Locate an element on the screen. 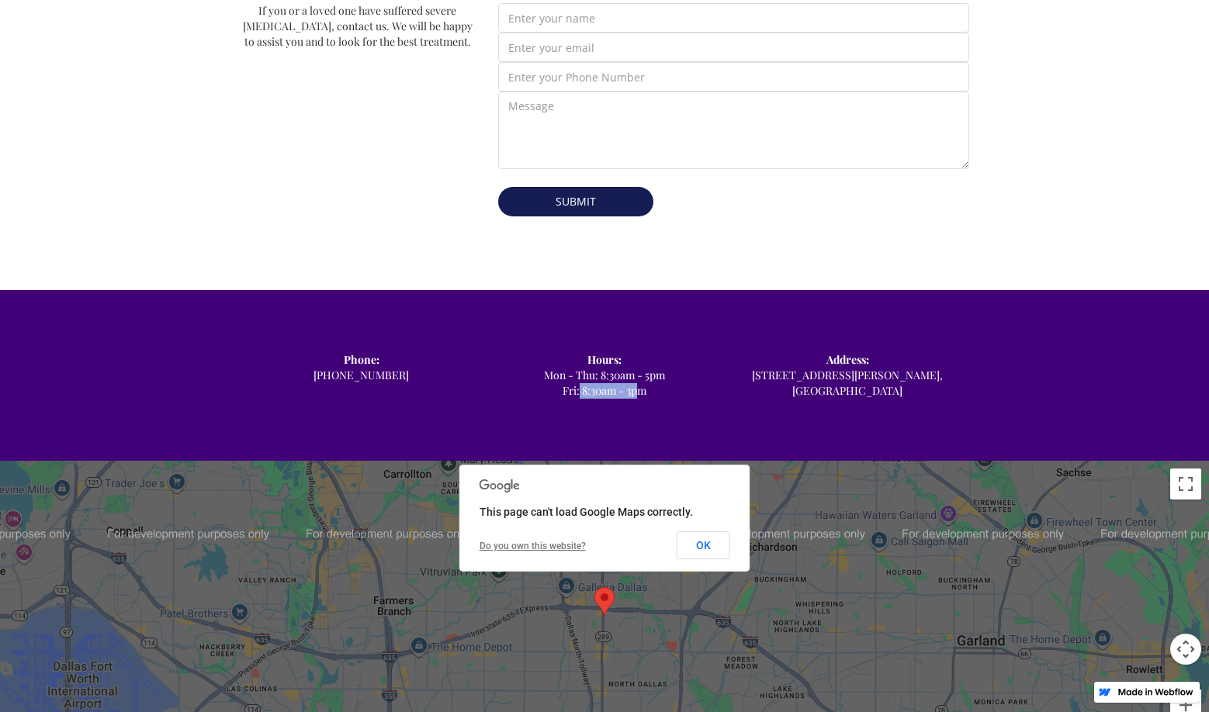  input: Submit is located at coordinates (576, 202).